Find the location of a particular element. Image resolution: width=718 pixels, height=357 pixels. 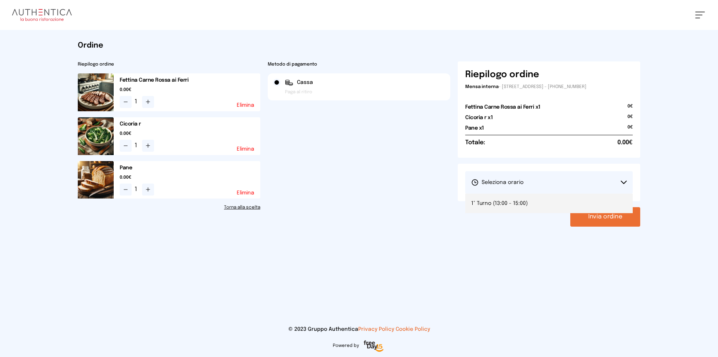

img: logo-freeday.3e08031.png is located at coordinates (374, 346).